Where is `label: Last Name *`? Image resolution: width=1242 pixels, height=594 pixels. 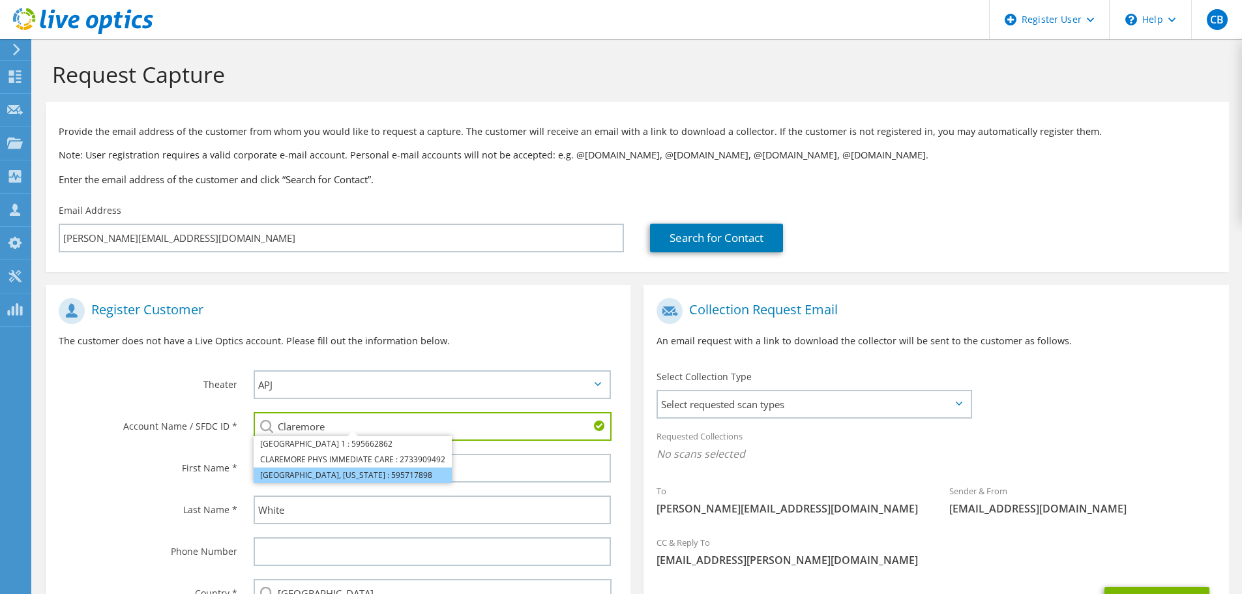
label: Last Name * is located at coordinates (148, 506).